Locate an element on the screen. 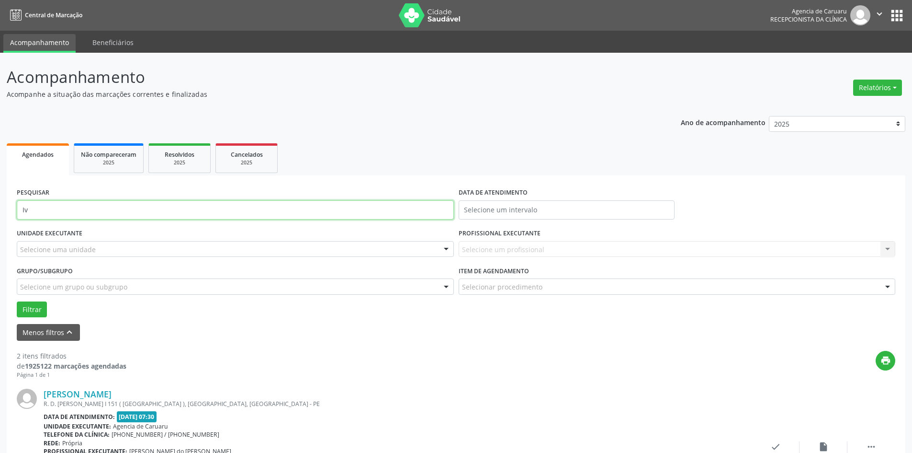 The height and width of the screenshot is (453, 912). div: Página 1 de 1 is located at coordinates (71, 375).